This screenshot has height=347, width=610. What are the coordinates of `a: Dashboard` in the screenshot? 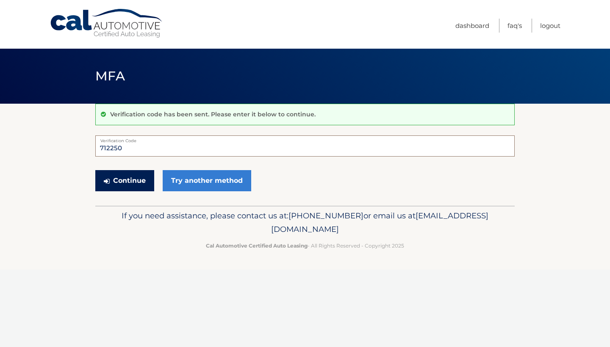 It's located at (472, 25).